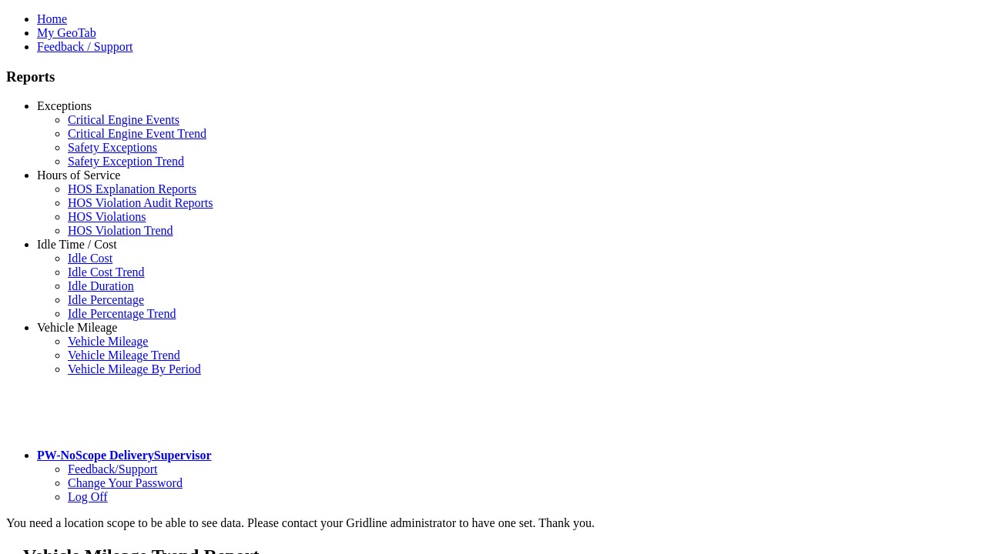 The image size is (986, 554). What do you see at coordinates (105, 300) in the screenshot?
I see `a: Idle Percentage` at bounding box center [105, 300].